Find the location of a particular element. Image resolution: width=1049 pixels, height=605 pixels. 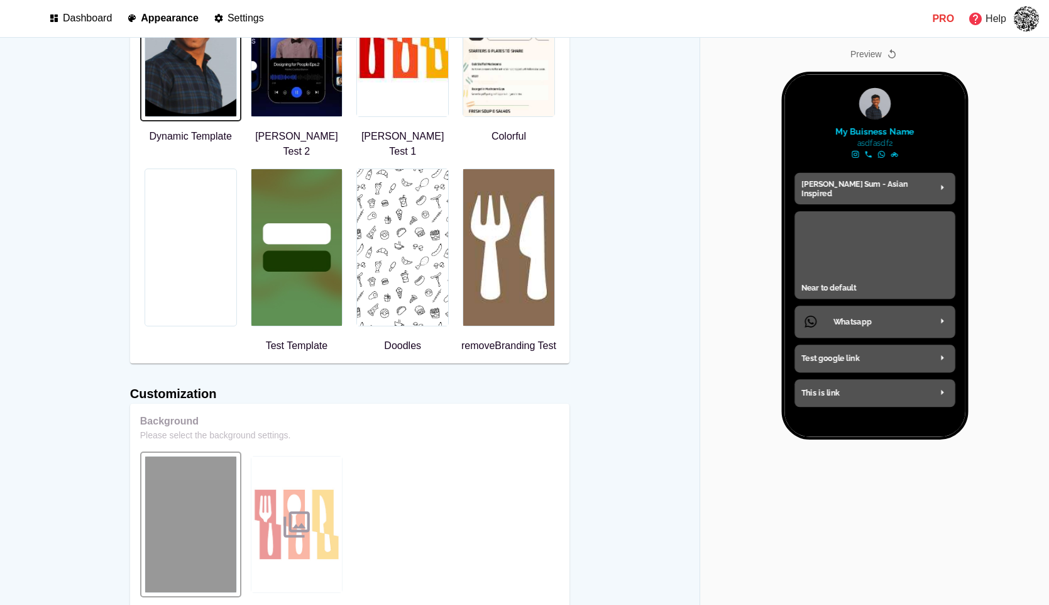

p: Test Template is located at coordinates (297, 346).